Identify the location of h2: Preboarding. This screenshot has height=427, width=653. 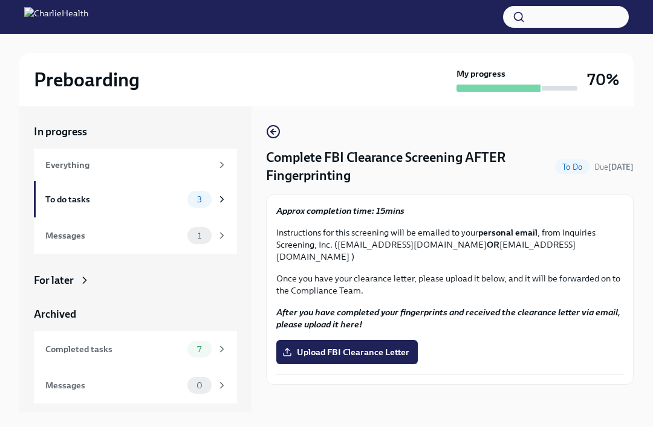
(86, 80).